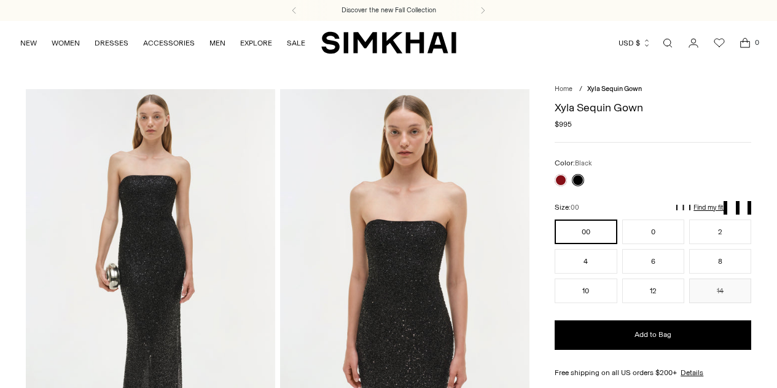  Describe the element at coordinates (586, 261) in the screenshot. I see `button: 4` at that location.